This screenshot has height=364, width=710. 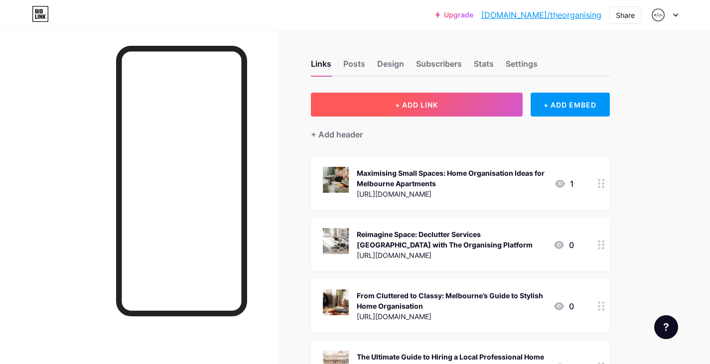 I want to click on div: Subscribers, so click(x=439, y=67).